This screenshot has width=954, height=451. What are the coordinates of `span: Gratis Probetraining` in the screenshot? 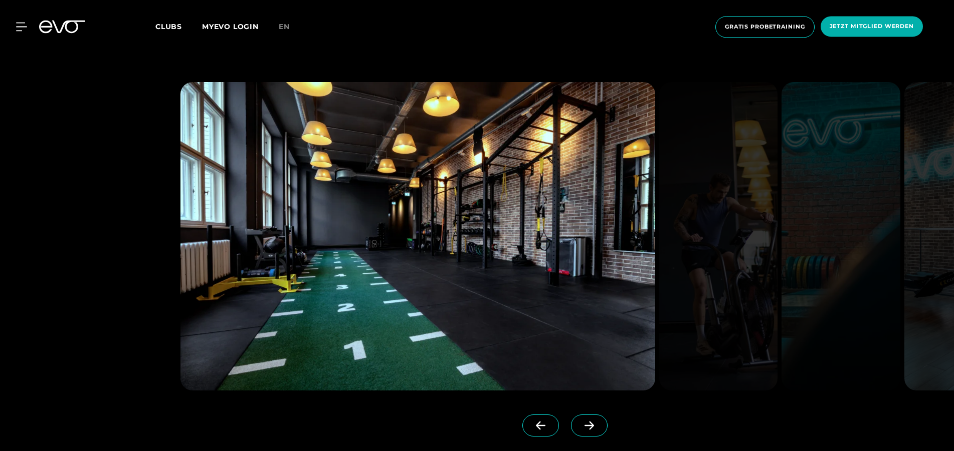 It's located at (765, 27).